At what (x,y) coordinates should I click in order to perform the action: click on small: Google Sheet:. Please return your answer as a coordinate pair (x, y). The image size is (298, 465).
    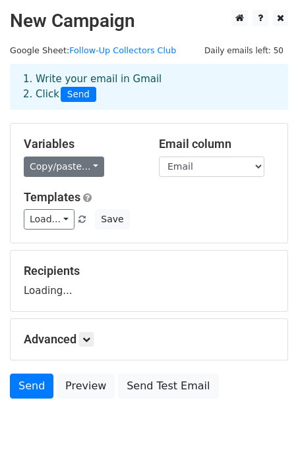
    Looking at the image, I should click on (93, 50).